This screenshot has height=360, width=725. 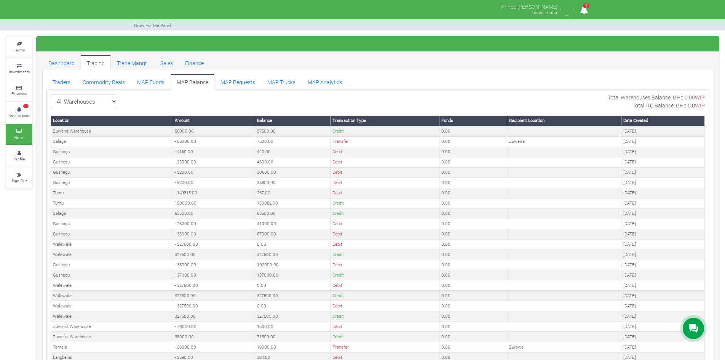 I want to click on td: - 5200.00, so click(x=214, y=182).